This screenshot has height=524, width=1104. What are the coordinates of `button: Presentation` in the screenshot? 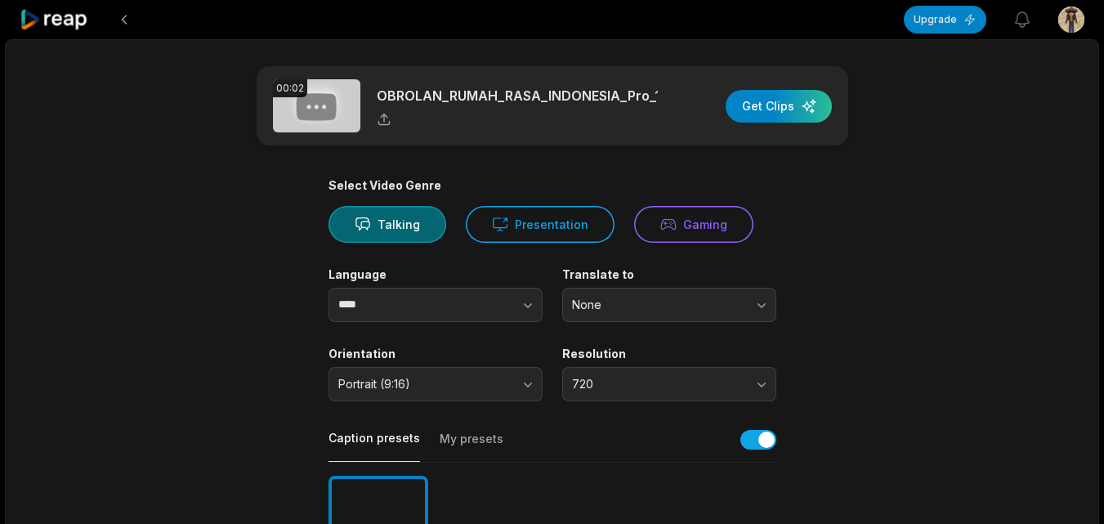 It's located at (540, 224).